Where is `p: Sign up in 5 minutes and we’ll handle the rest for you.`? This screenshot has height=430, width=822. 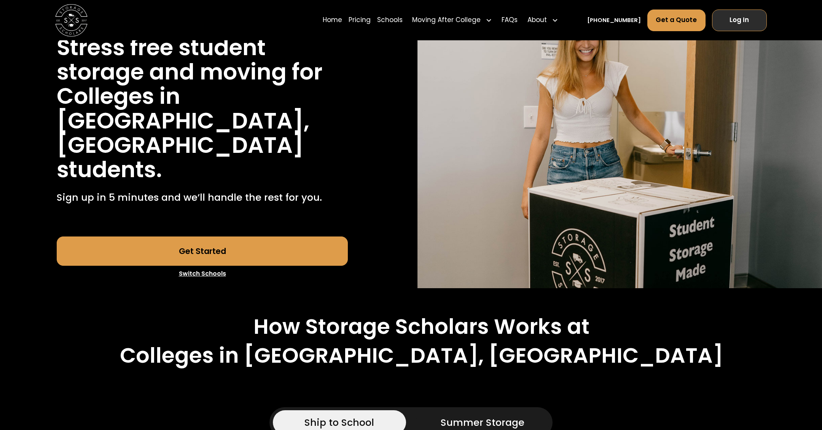
p: Sign up in 5 minutes and we’ll handle the rest for you. is located at coordinates (189, 198).